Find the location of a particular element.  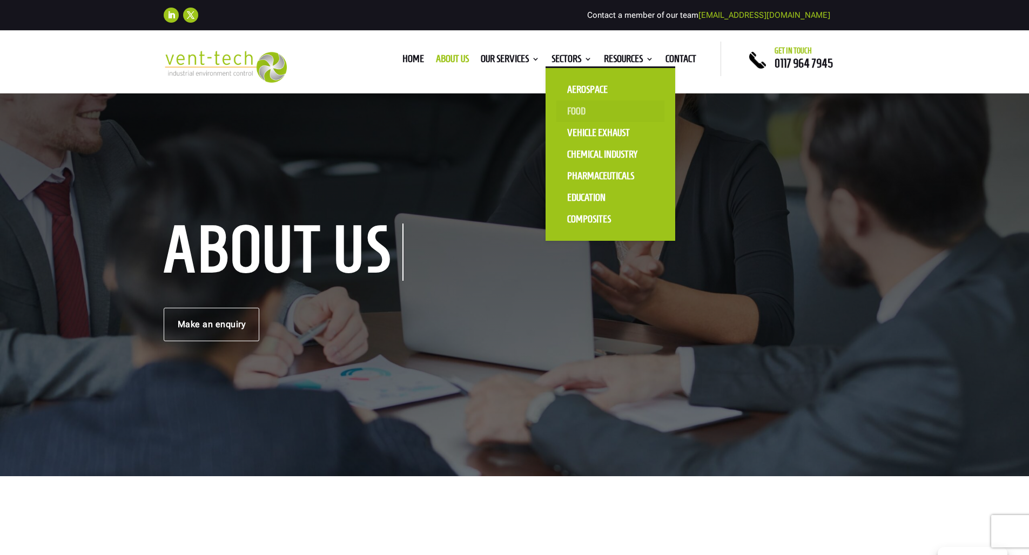

a: Make an enquiry is located at coordinates (212, 325).